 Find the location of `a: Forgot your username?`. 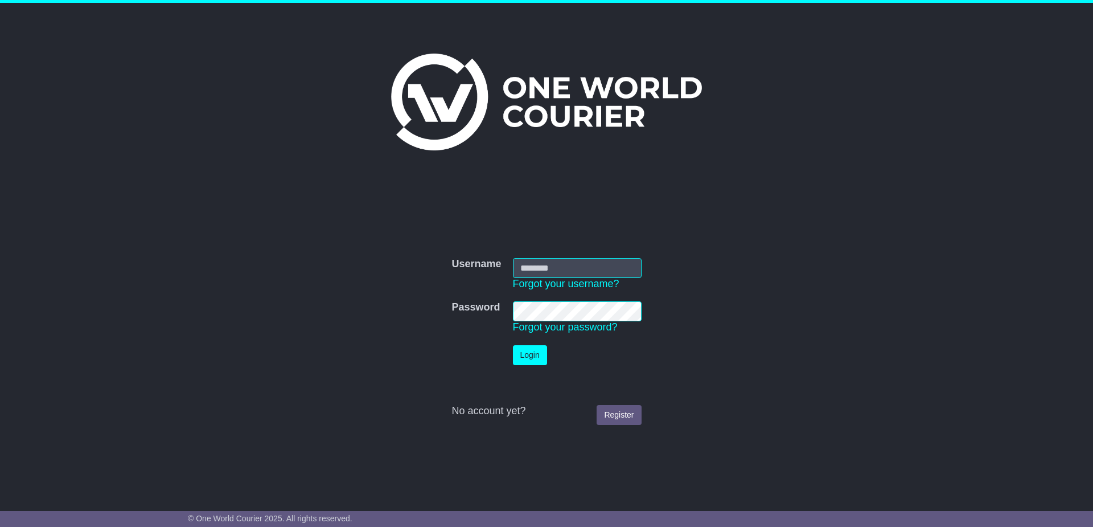

a: Forgot your username? is located at coordinates (566, 283).